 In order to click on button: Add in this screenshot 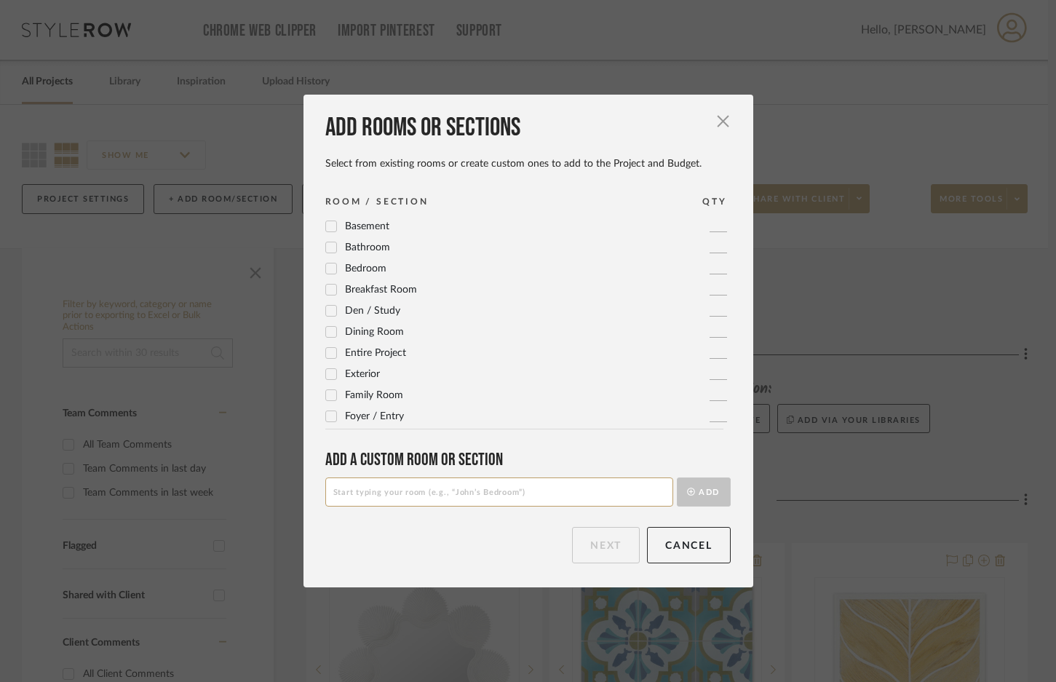, I will do `click(704, 492)`.